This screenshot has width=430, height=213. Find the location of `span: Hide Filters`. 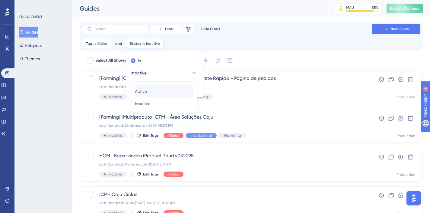

span: Hide Filters is located at coordinates (211, 29).